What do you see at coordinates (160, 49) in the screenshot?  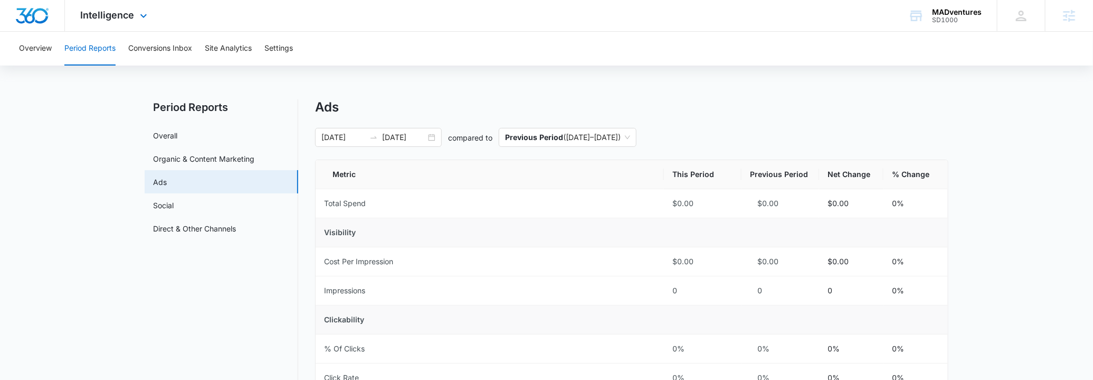 I see `button: Conversions Inbox` at bounding box center [160, 49].